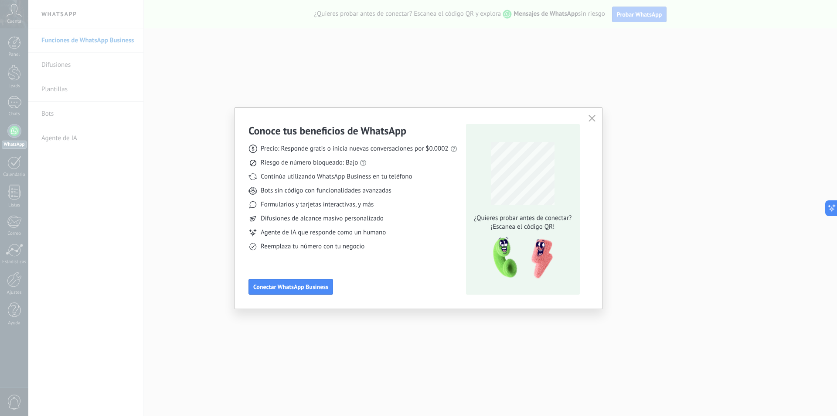 The height and width of the screenshot is (416, 837). I want to click on span: Continúa utilizando WhatsApp Business en tu teléfono, so click(336, 177).